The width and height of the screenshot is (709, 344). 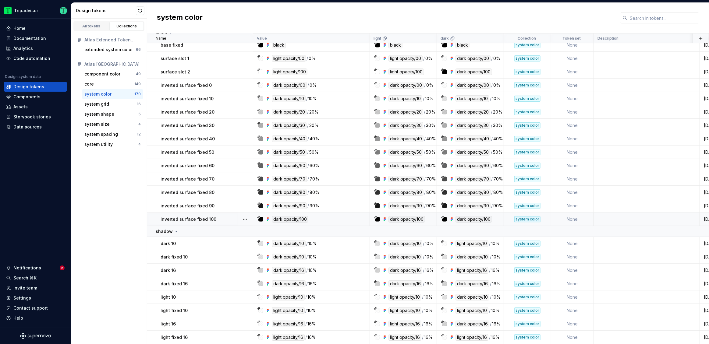 What do you see at coordinates (112, 94) in the screenshot?
I see `a: system color170` at bounding box center [112, 94].